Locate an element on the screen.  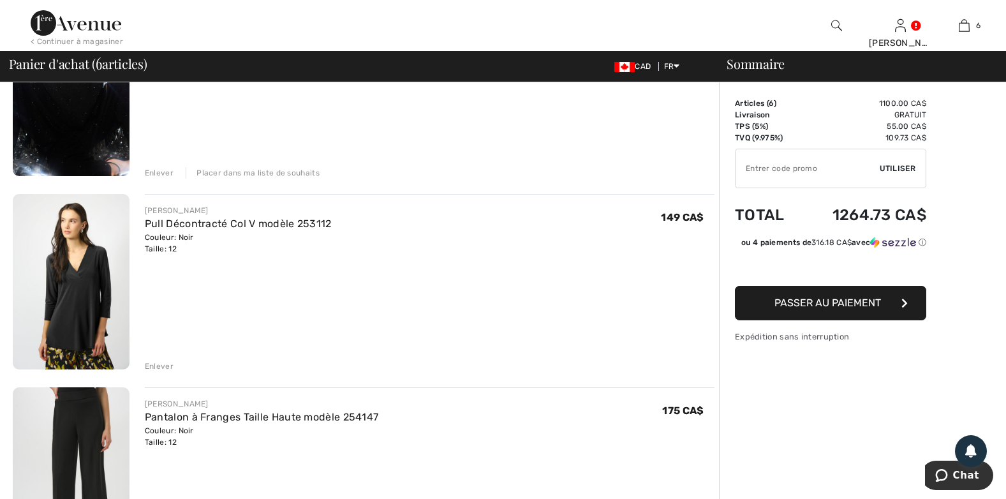
a: 6 is located at coordinates (964, 26).